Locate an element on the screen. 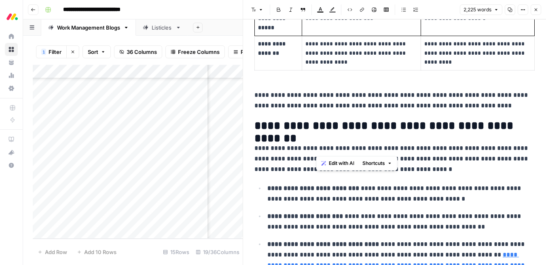 This screenshot has width=546, height=265. button: Shortcuts is located at coordinates (377, 163).